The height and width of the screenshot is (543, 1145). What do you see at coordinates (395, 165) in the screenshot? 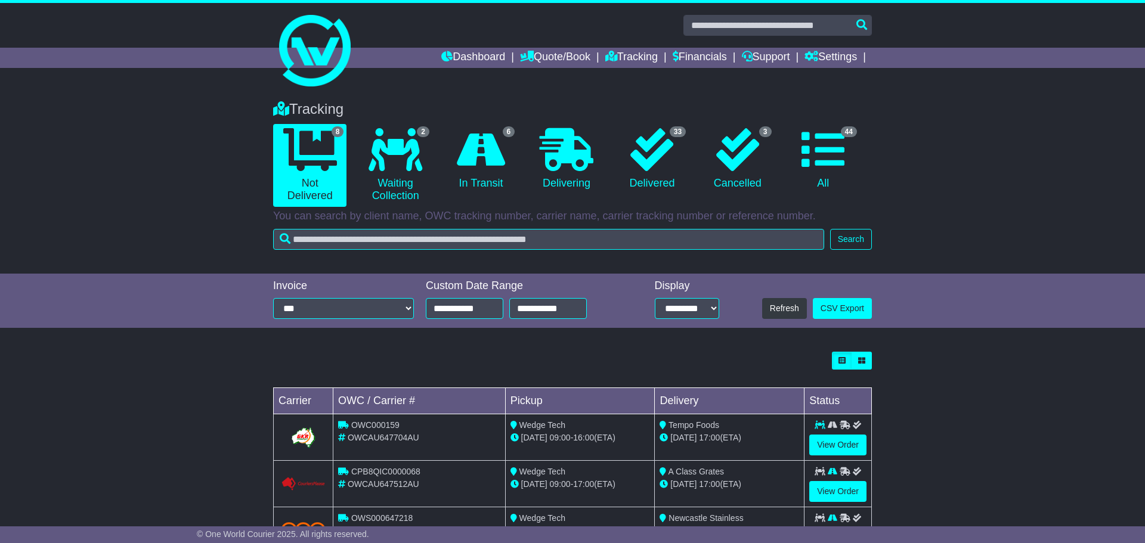
I see `a: 2 Waiting Collection` at bounding box center [395, 165].